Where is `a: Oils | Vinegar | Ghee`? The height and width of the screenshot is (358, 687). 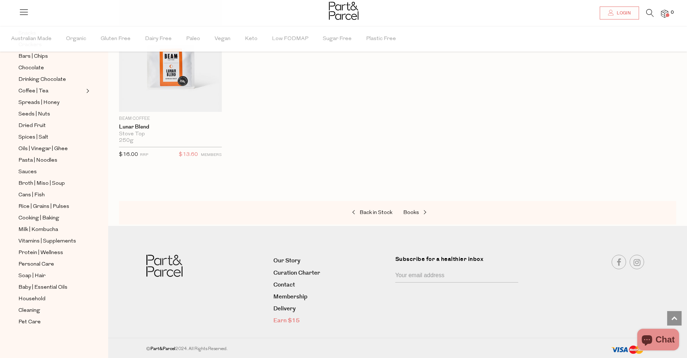 a: Oils | Vinegar | Ghee is located at coordinates (51, 149).